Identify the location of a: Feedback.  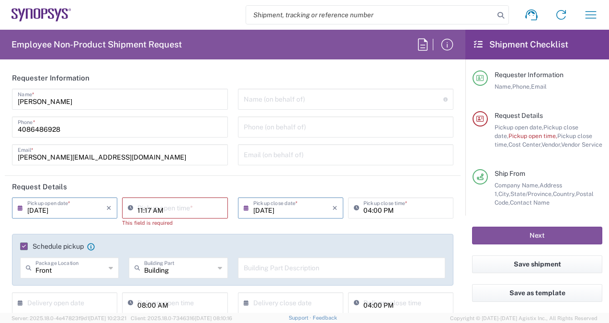
(325, 318).